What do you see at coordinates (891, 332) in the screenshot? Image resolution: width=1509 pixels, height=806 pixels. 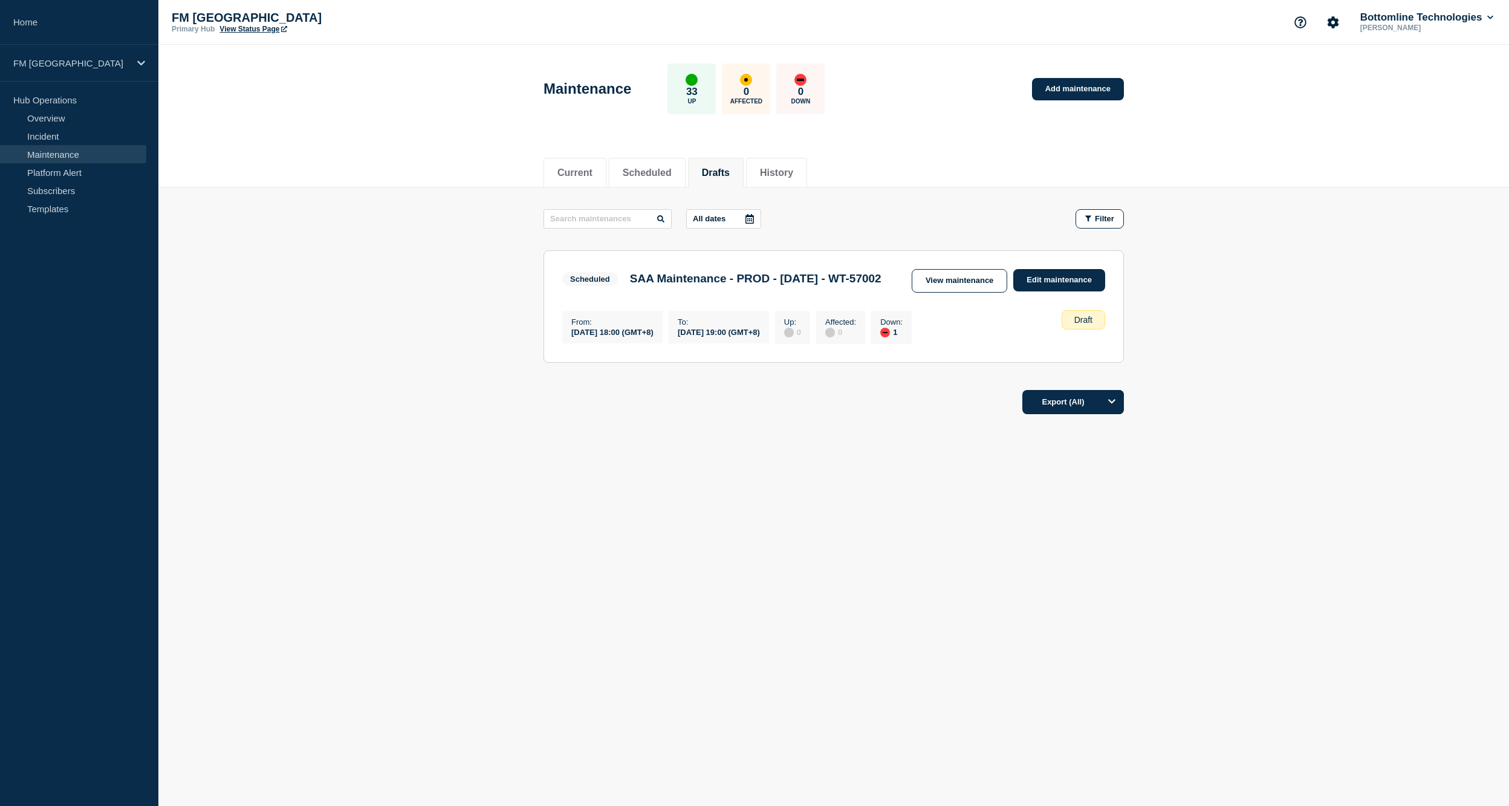 I see `div: 1` at bounding box center [891, 332].